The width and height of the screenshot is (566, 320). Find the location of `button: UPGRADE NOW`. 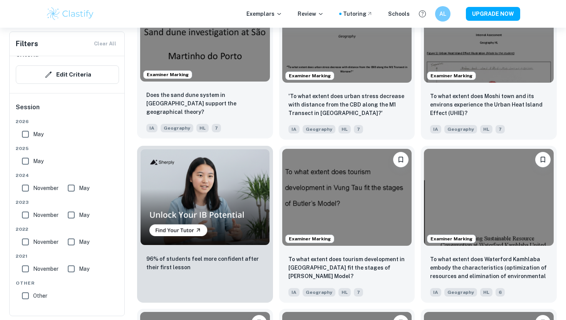

button: UPGRADE NOW is located at coordinates (493, 14).